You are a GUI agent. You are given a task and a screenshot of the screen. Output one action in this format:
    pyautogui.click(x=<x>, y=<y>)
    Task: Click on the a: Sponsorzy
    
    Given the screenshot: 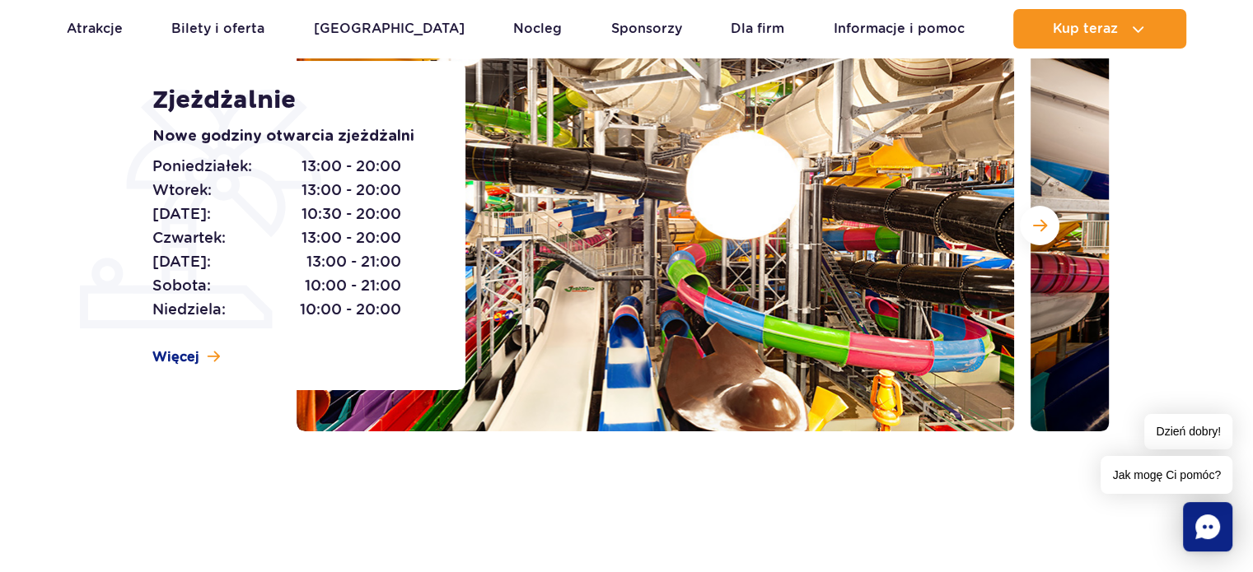 What is the action you would take?
    pyautogui.click(x=647, y=29)
    